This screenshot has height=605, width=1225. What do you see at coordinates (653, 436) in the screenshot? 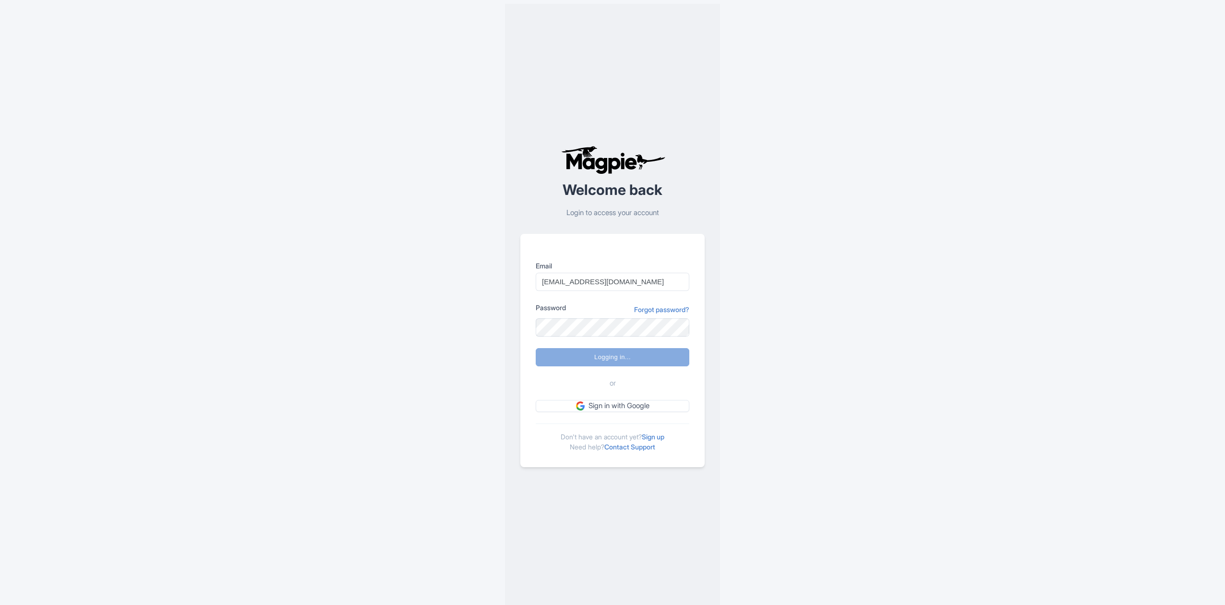
I see `a: Sign up` at bounding box center [653, 436].